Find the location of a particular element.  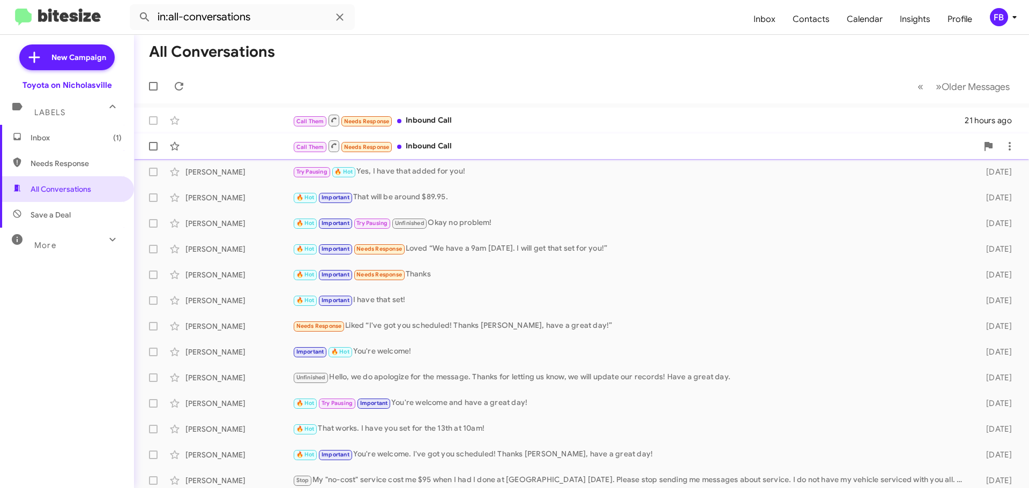

div: Okay no problem! is located at coordinates (631, 223).